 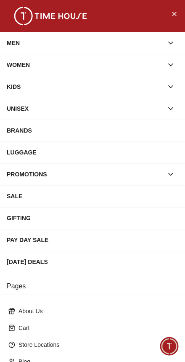 What do you see at coordinates (96, 328) in the screenshot?
I see `p: Cart` at bounding box center [96, 328].